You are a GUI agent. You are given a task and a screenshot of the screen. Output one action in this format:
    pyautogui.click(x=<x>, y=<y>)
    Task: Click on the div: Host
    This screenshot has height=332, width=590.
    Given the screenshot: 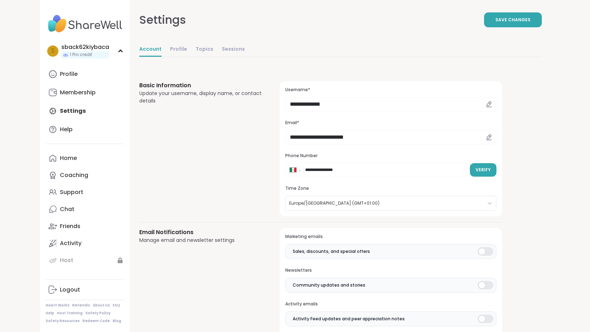 What is the action you would take?
    pyautogui.click(x=67, y=260)
    